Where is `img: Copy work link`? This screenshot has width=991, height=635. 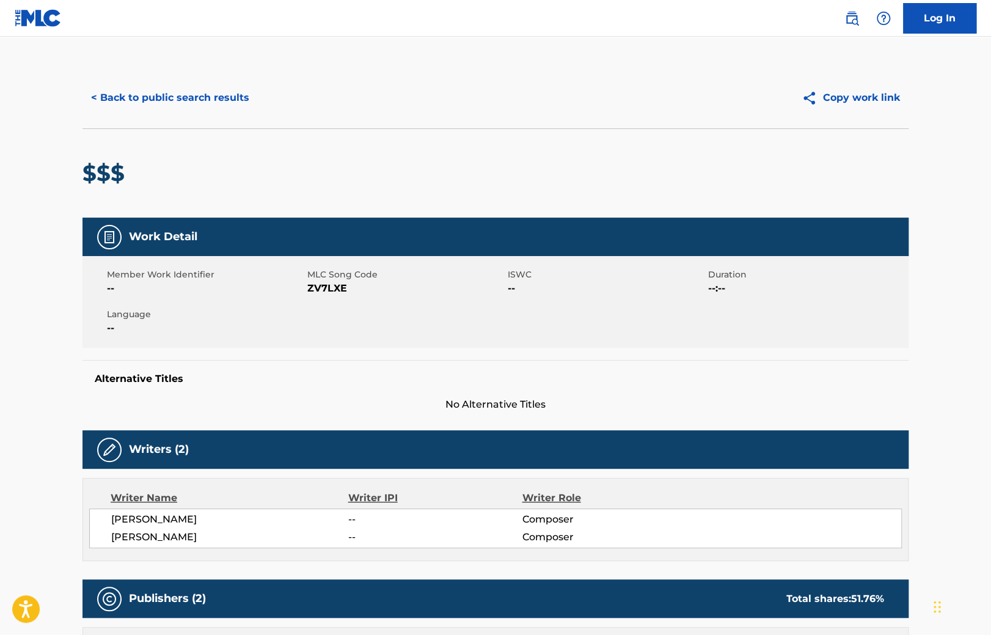 img: Copy work link is located at coordinates (812, 98).